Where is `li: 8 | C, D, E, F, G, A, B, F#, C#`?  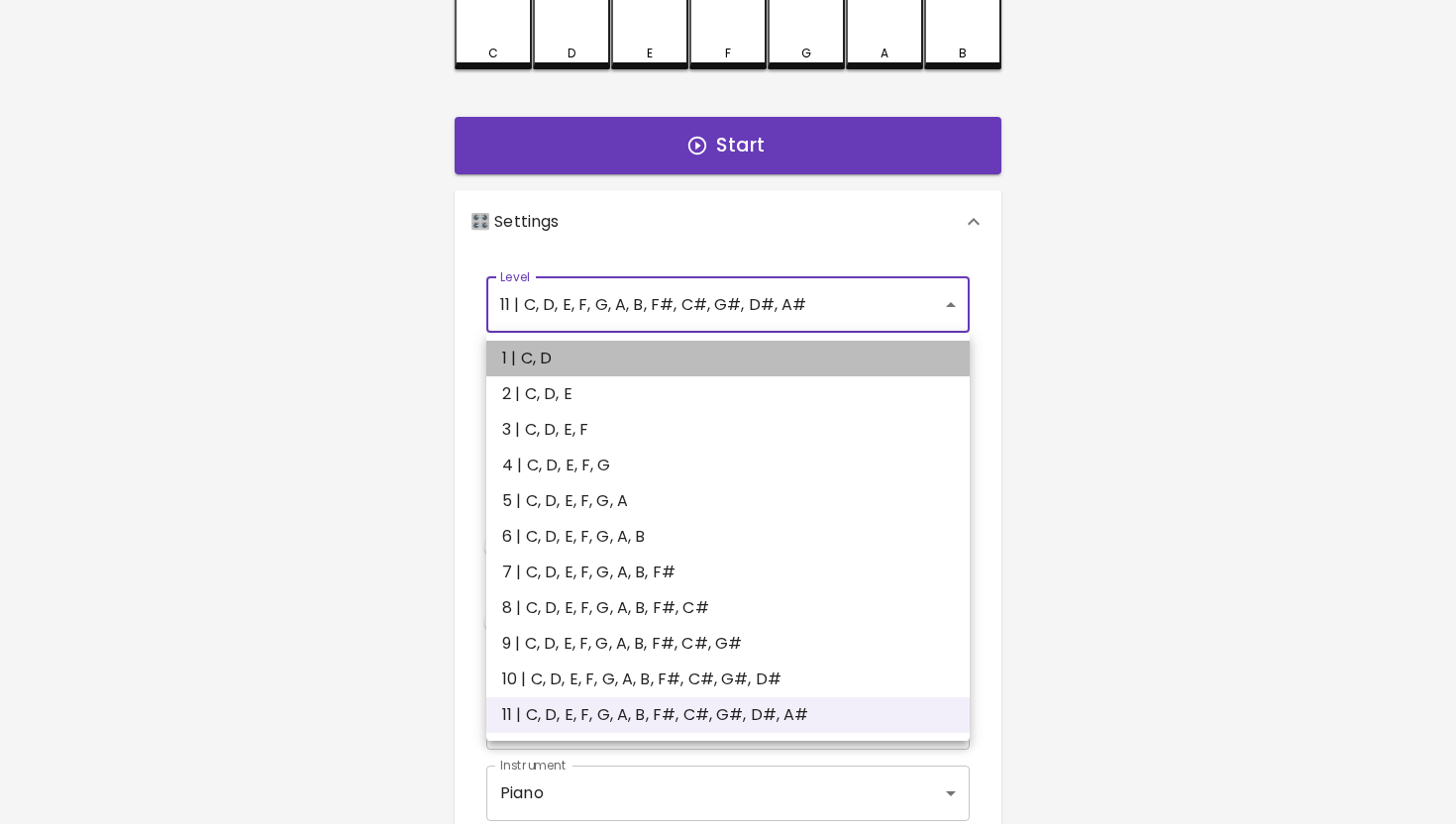
li: 8 | C, D, E, F, G, A, B, F#, C# is located at coordinates (728, 608).